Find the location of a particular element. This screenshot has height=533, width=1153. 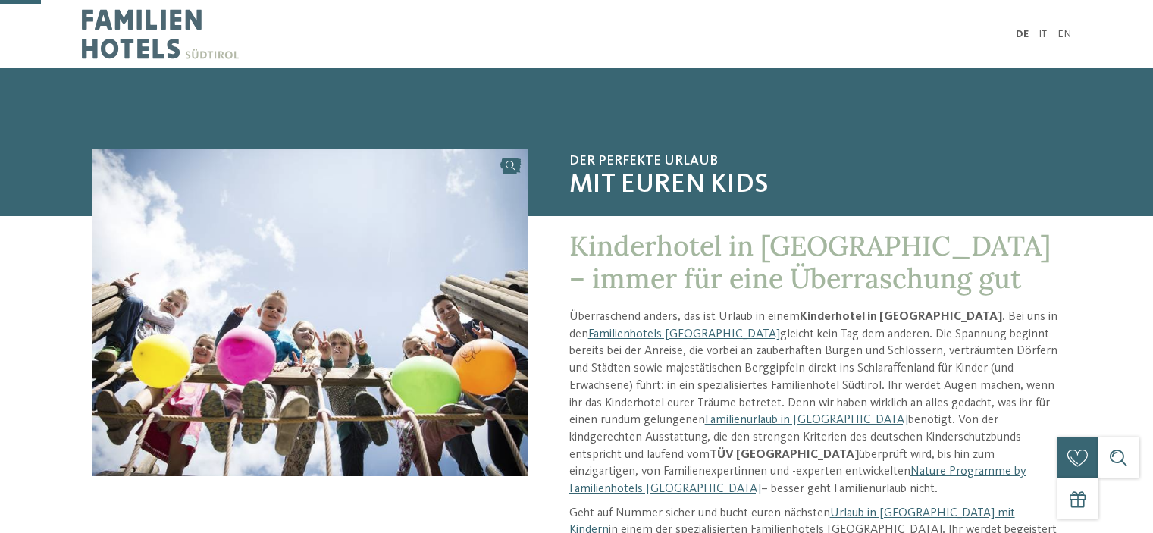

a: DE is located at coordinates (1022, 34).